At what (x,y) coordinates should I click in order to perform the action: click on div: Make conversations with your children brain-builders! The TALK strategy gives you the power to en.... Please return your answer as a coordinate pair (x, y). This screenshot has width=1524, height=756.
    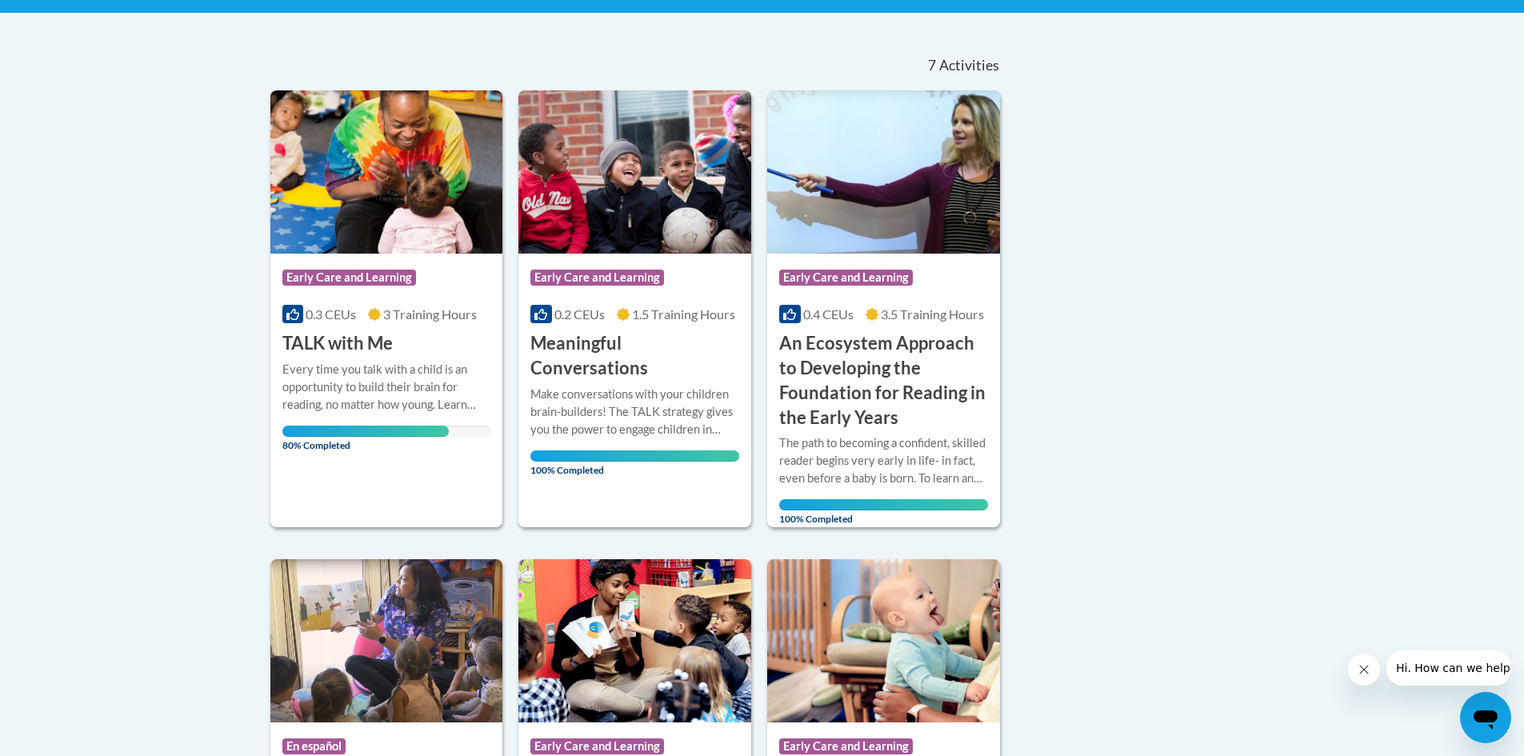
    Looking at the image, I should click on (634, 412).